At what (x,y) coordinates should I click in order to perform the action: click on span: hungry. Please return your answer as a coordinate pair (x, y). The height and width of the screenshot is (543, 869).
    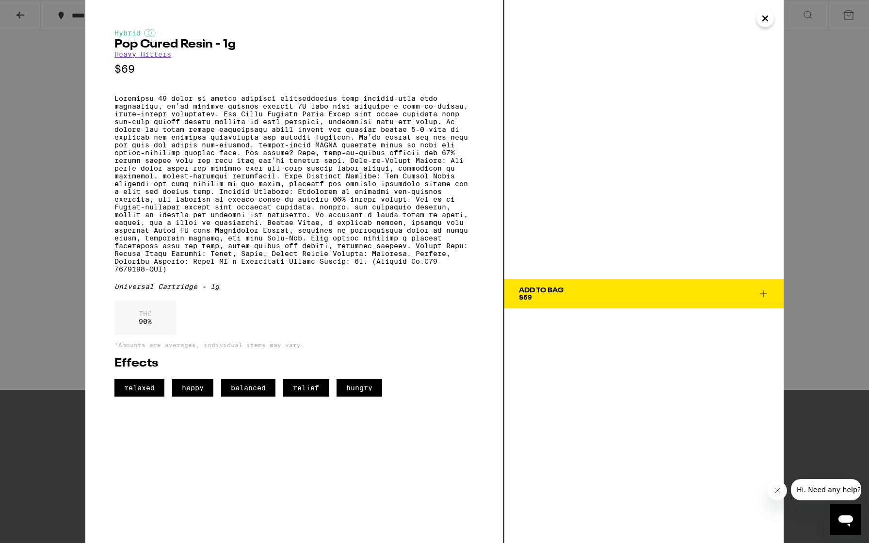
    Looking at the image, I should click on (359, 388).